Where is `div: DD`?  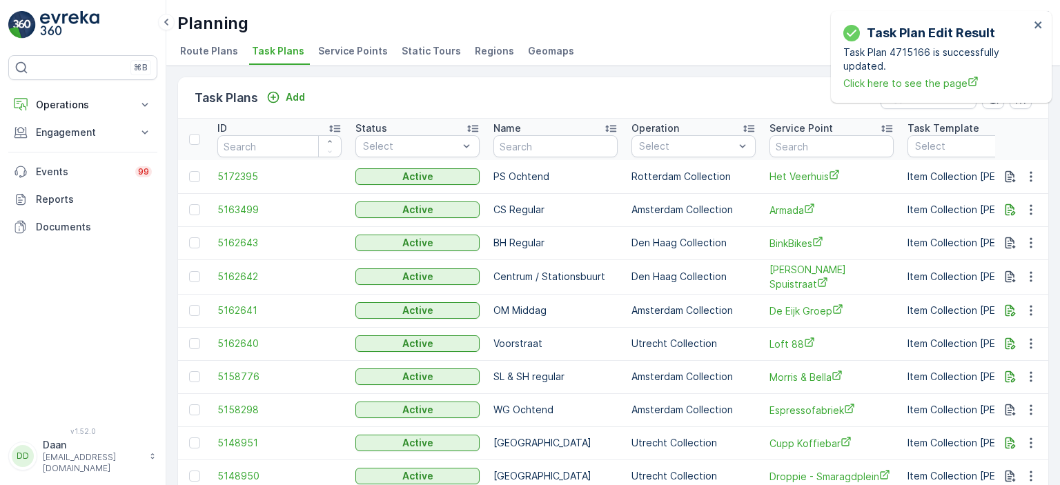
div: DD is located at coordinates (23, 456).